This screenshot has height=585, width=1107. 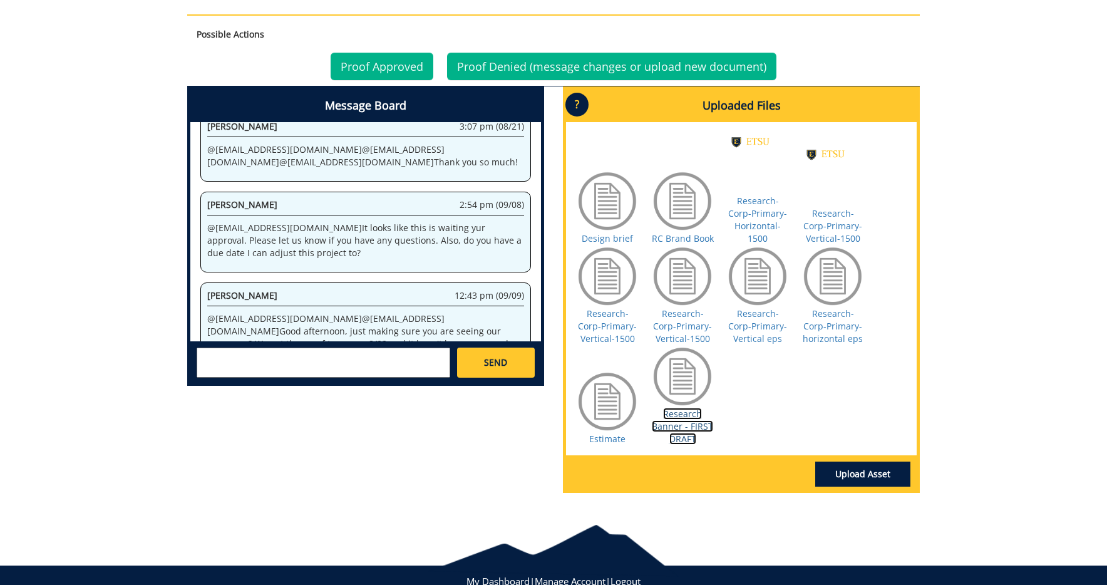 I want to click on h4: Uploaded Files, so click(x=741, y=106).